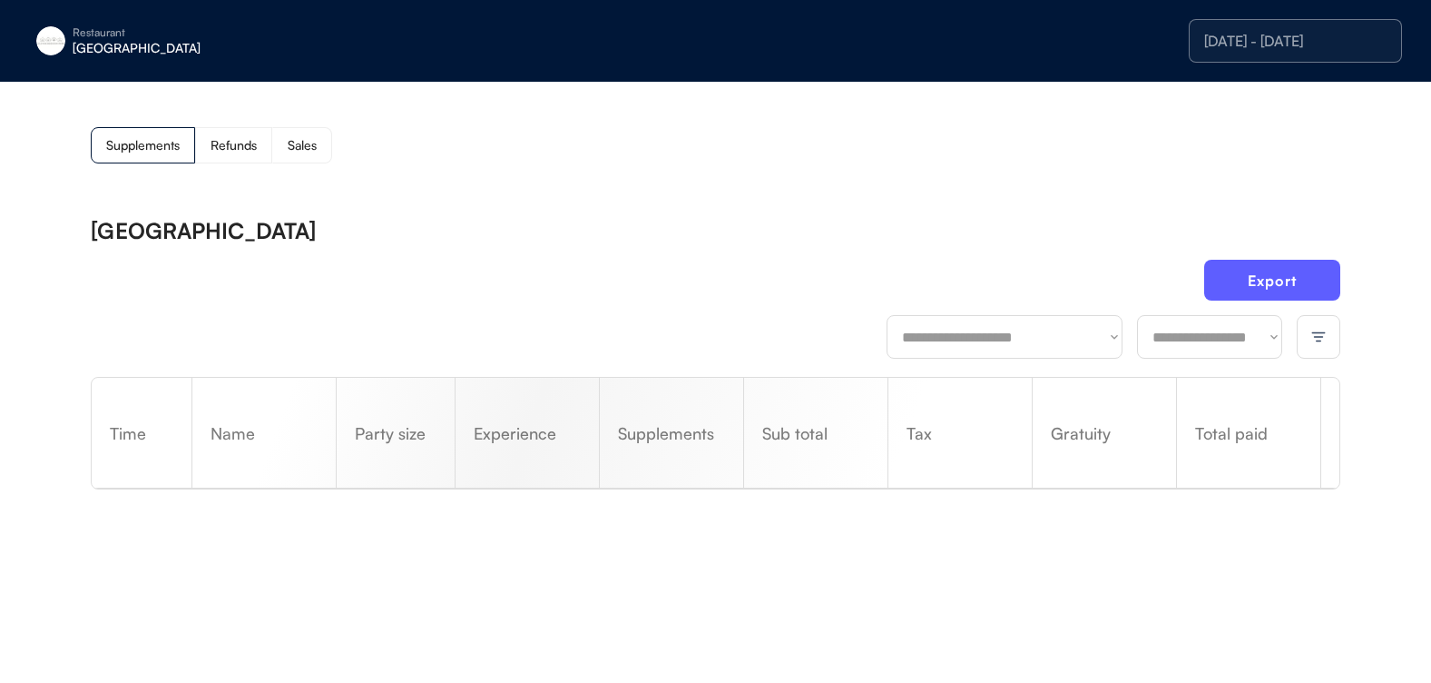 The height and width of the screenshot is (683, 1431). What do you see at coordinates (233, 145) in the screenshot?
I see `div: Refunds` at bounding box center [233, 145].